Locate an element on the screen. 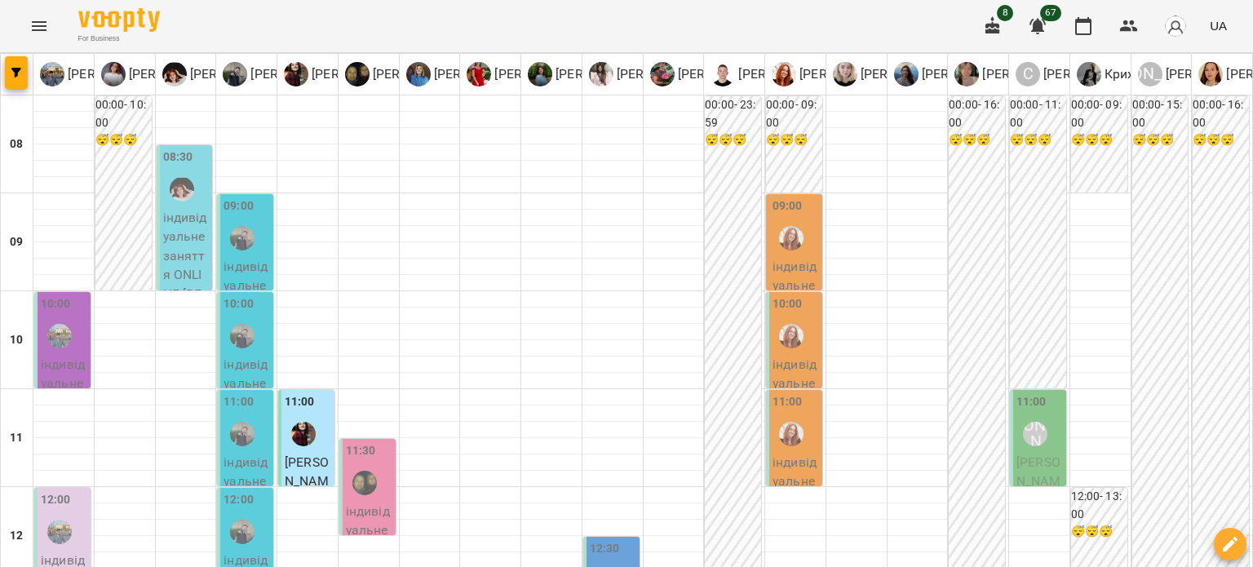 The height and width of the screenshot is (567, 1253). img: Григорій Рак is located at coordinates (60, 336).